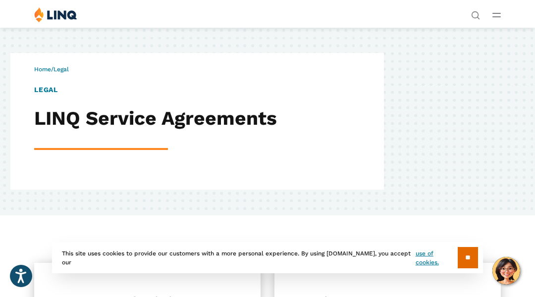  Describe the element at coordinates (61, 69) in the screenshot. I see `span: Legal` at that location.